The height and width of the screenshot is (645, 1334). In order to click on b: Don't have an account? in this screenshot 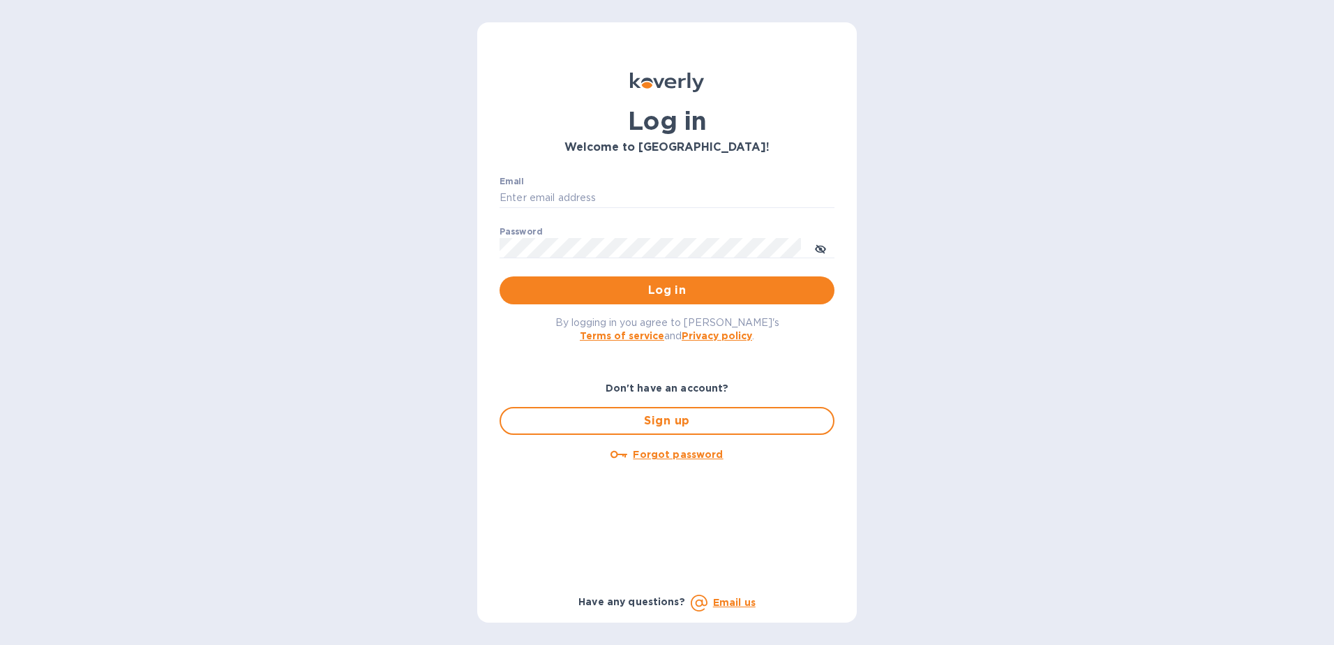, I will do `click(667, 388)`.